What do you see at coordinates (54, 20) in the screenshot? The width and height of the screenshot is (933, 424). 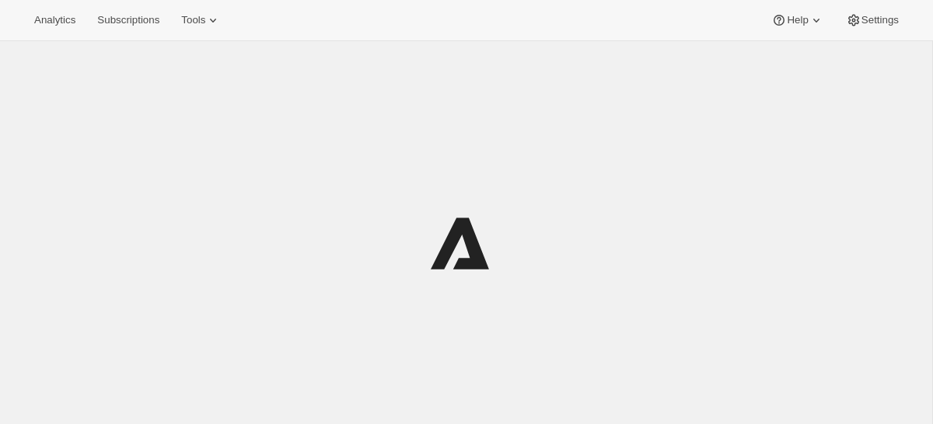 I see `span: Analytics` at bounding box center [54, 20].